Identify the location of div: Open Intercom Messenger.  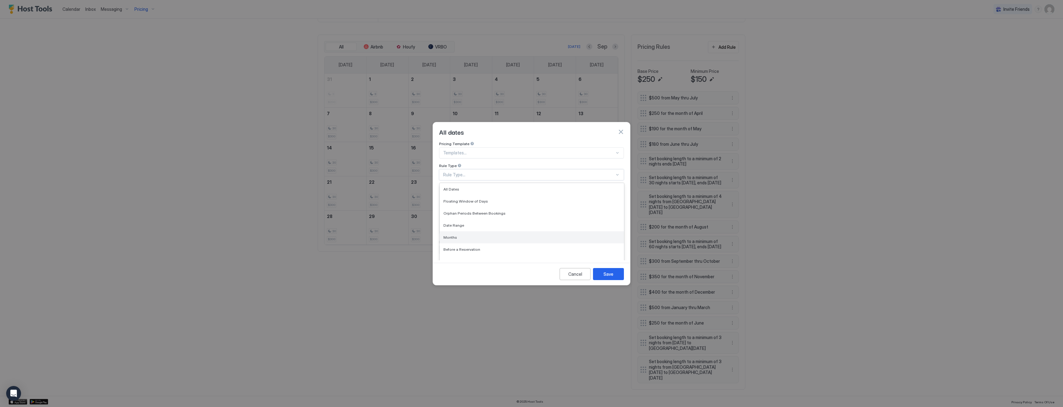
(14, 394).